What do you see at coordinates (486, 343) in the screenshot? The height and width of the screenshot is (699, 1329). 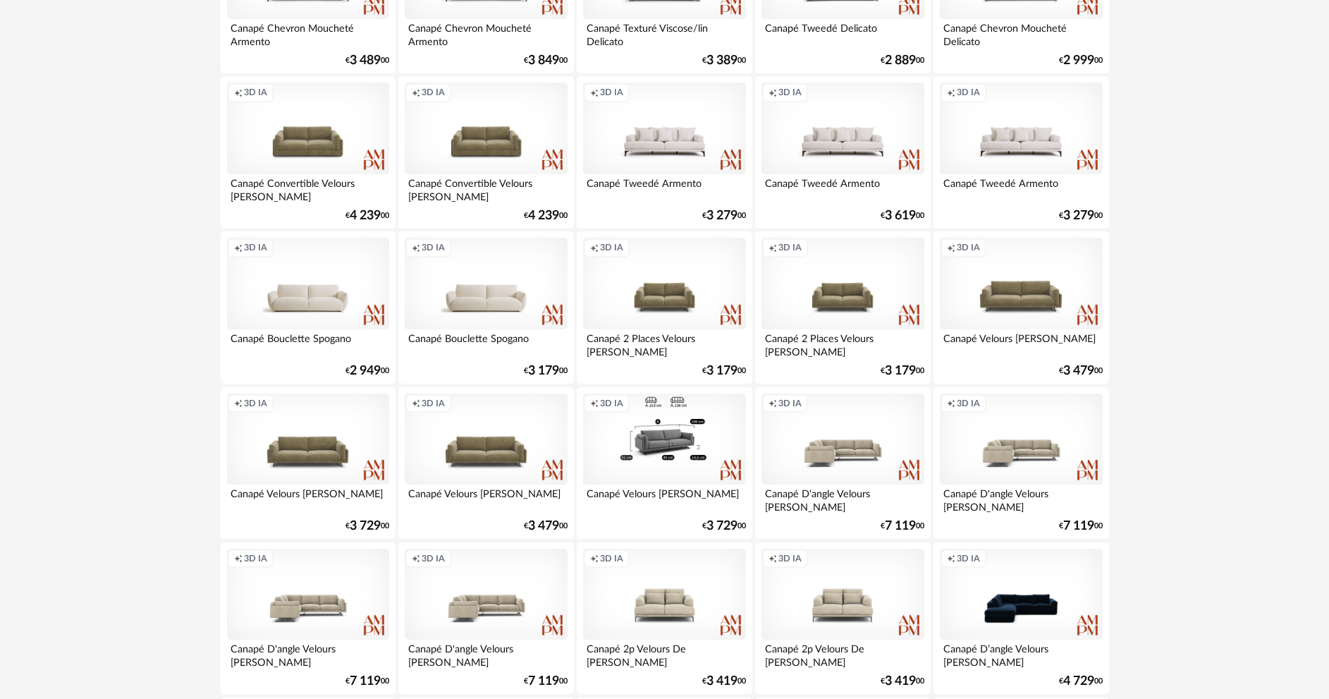 I see `div: Canapé Bouclette Spogano` at bounding box center [486, 343].